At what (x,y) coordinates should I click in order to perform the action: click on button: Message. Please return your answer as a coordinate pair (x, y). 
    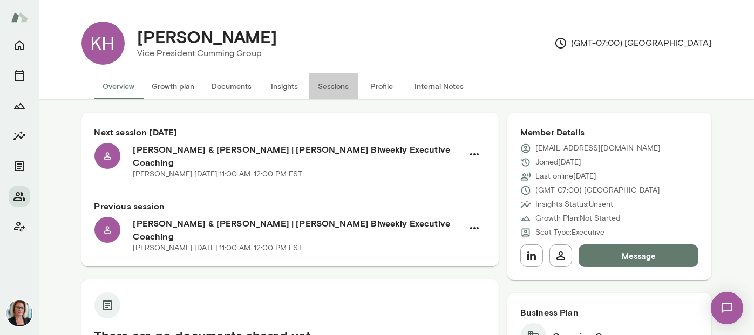
    Looking at the image, I should click on (638, 256).